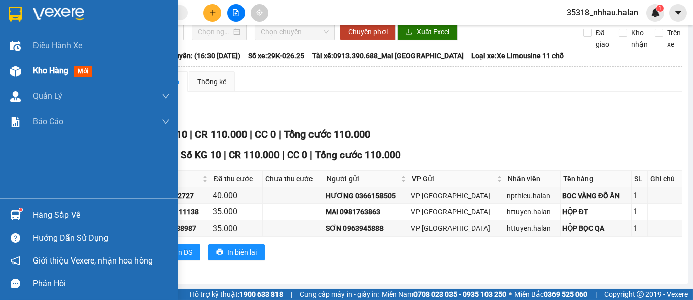  Describe the element at coordinates (48, 121) in the screenshot. I see `span: Báo cáo` at that location.